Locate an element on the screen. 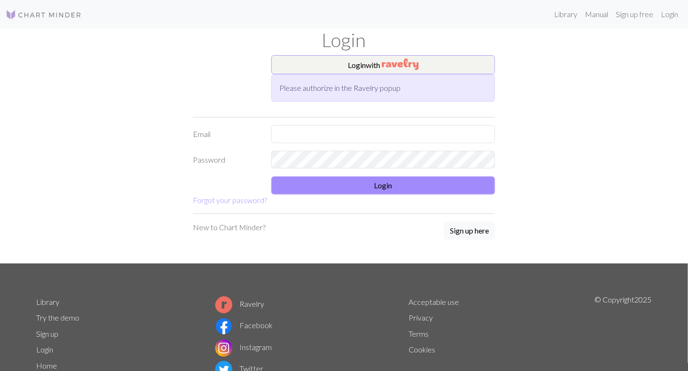 The image size is (688, 371). a: Acceptable use is located at coordinates (434, 301).